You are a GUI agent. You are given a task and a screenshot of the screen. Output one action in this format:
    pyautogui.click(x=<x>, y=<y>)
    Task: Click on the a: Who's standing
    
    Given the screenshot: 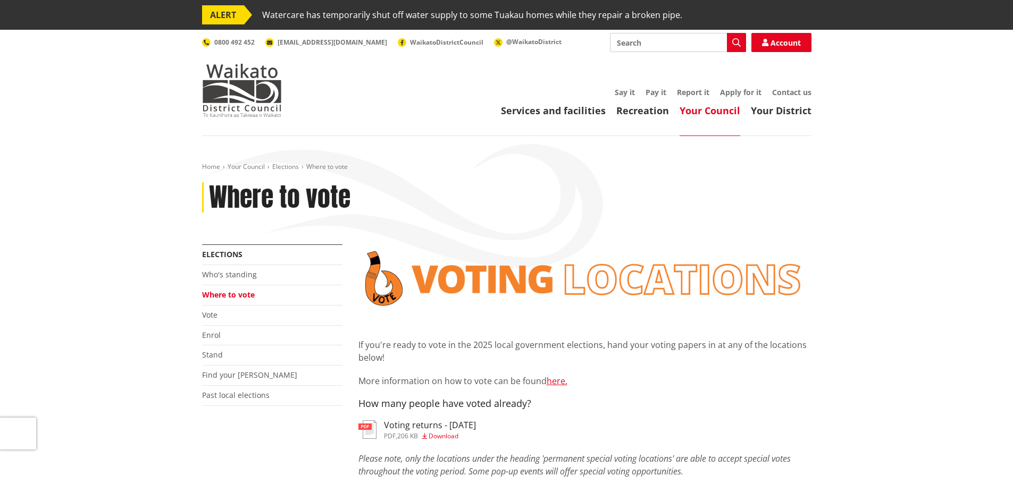 What is the action you would take?
    pyautogui.click(x=229, y=274)
    